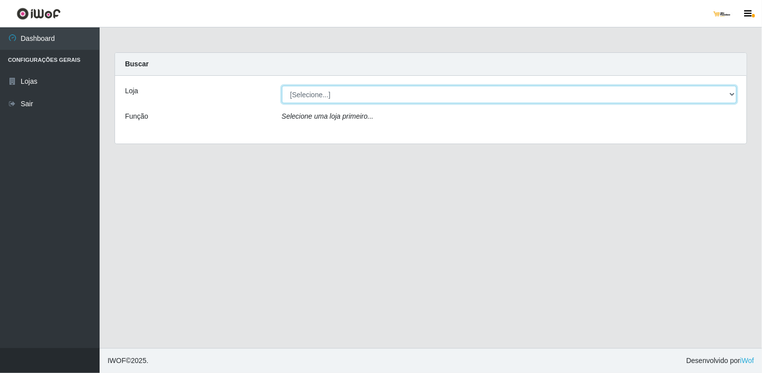 Image resolution: width=762 pixels, height=373 pixels. Describe the element at coordinates (747, 360) in the screenshot. I see `a: iWof` at that location.